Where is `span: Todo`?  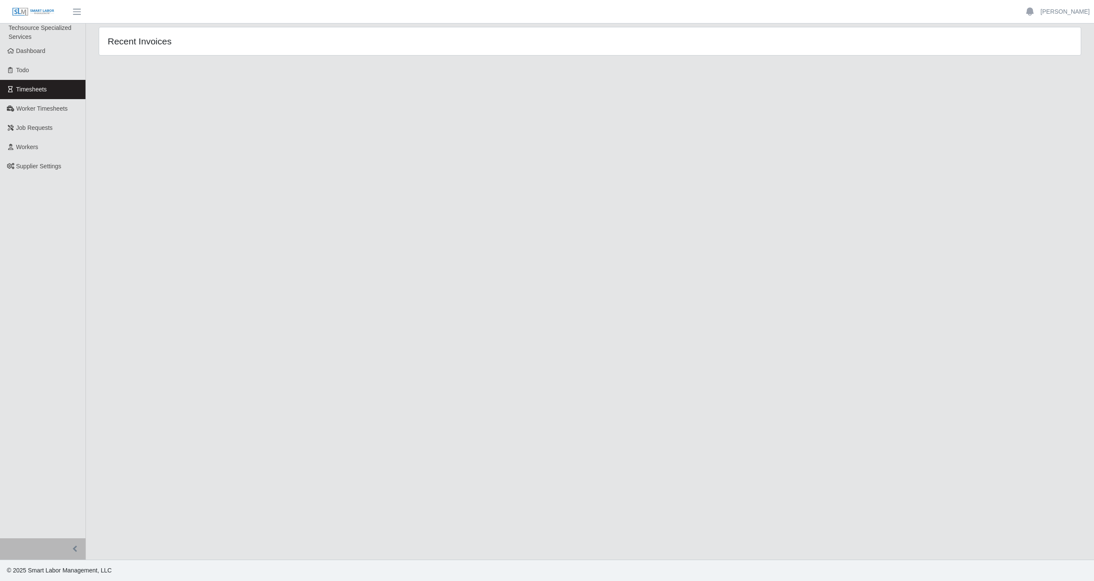 span: Todo is located at coordinates (23, 70).